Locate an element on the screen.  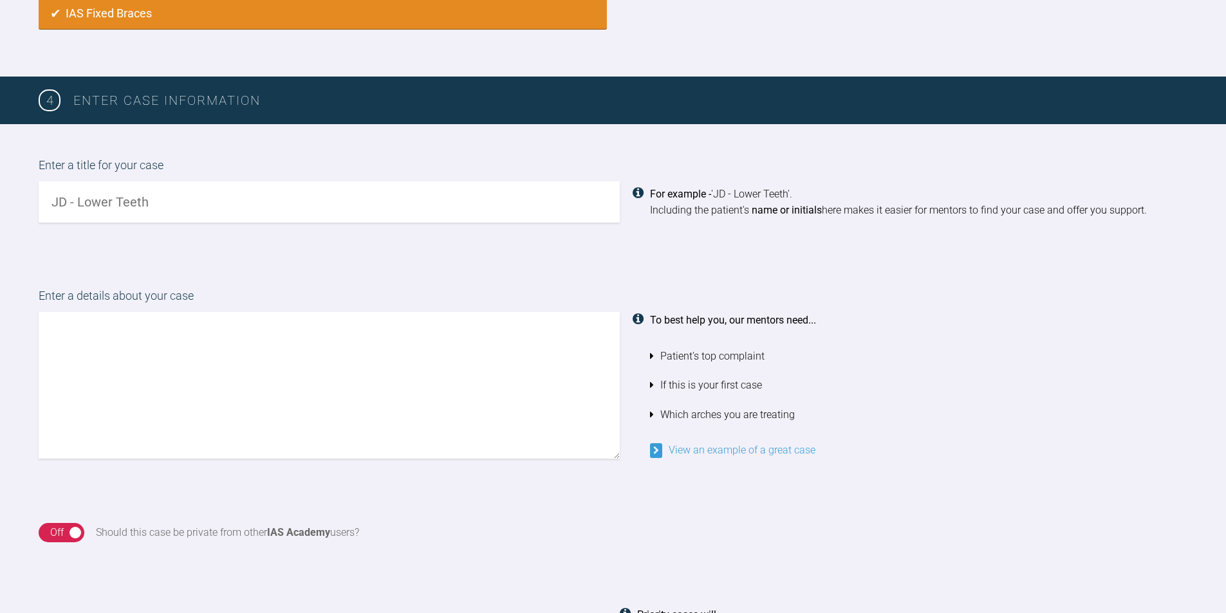
input: JD - Lower Teeth is located at coordinates (329, 202).